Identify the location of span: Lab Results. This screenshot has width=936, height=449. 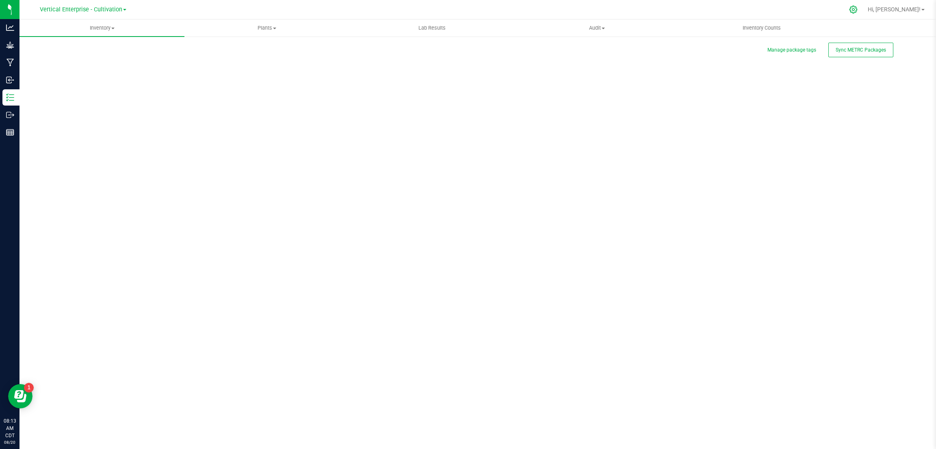
(432, 28).